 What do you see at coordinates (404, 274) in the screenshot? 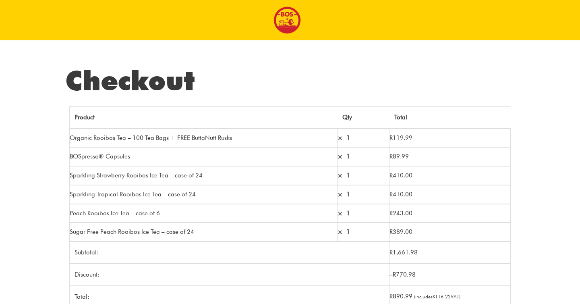
I see `bdi: 770.98` at bounding box center [404, 274].